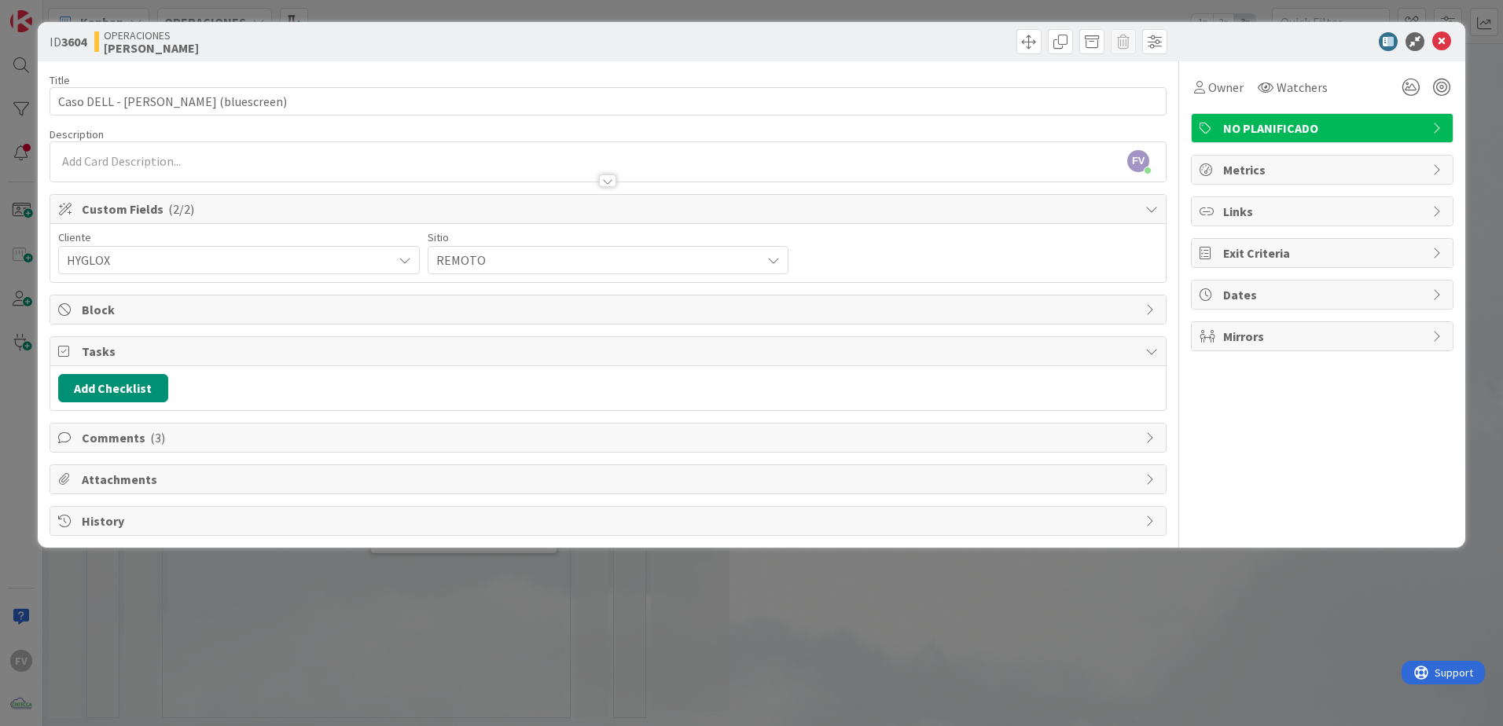 The image size is (1503, 726). Describe the element at coordinates (609, 209) in the screenshot. I see `span: Custom Fields` at that location.